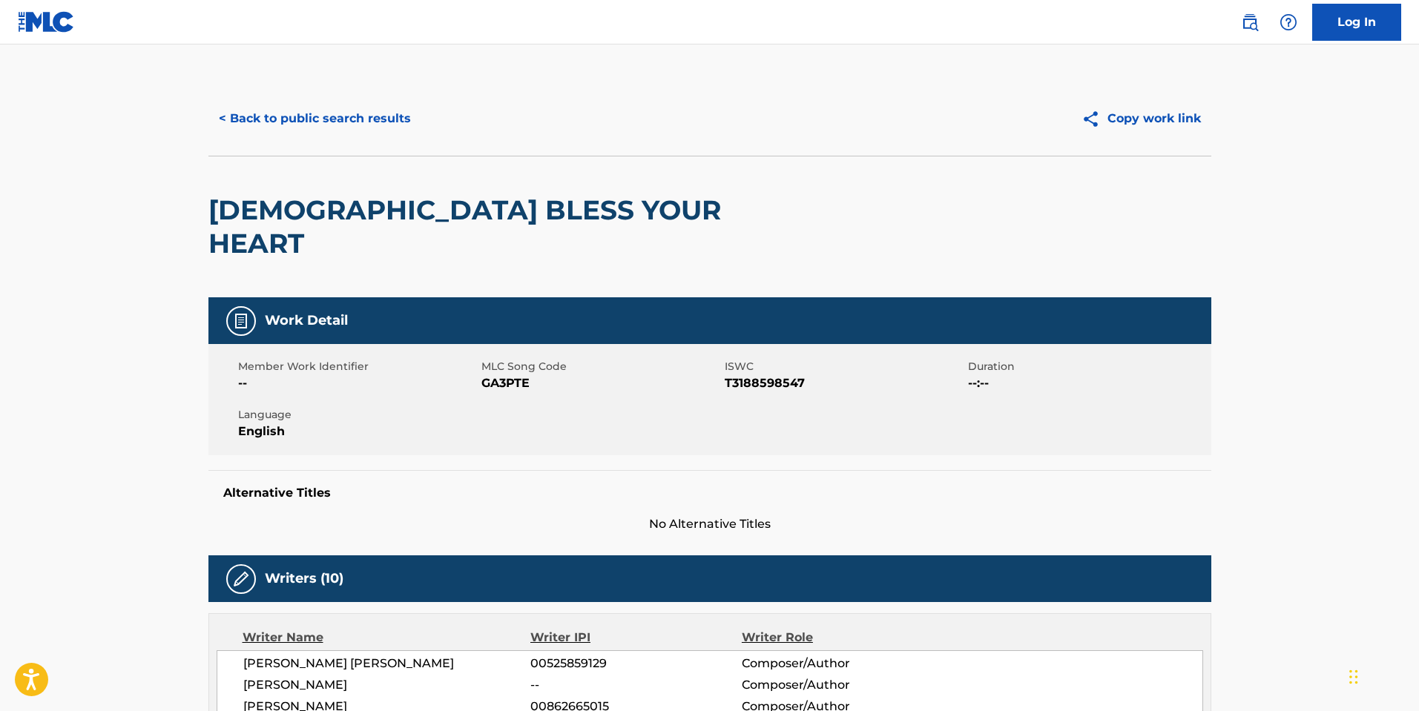  I want to click on span: T3188598547, so click(844, 383).